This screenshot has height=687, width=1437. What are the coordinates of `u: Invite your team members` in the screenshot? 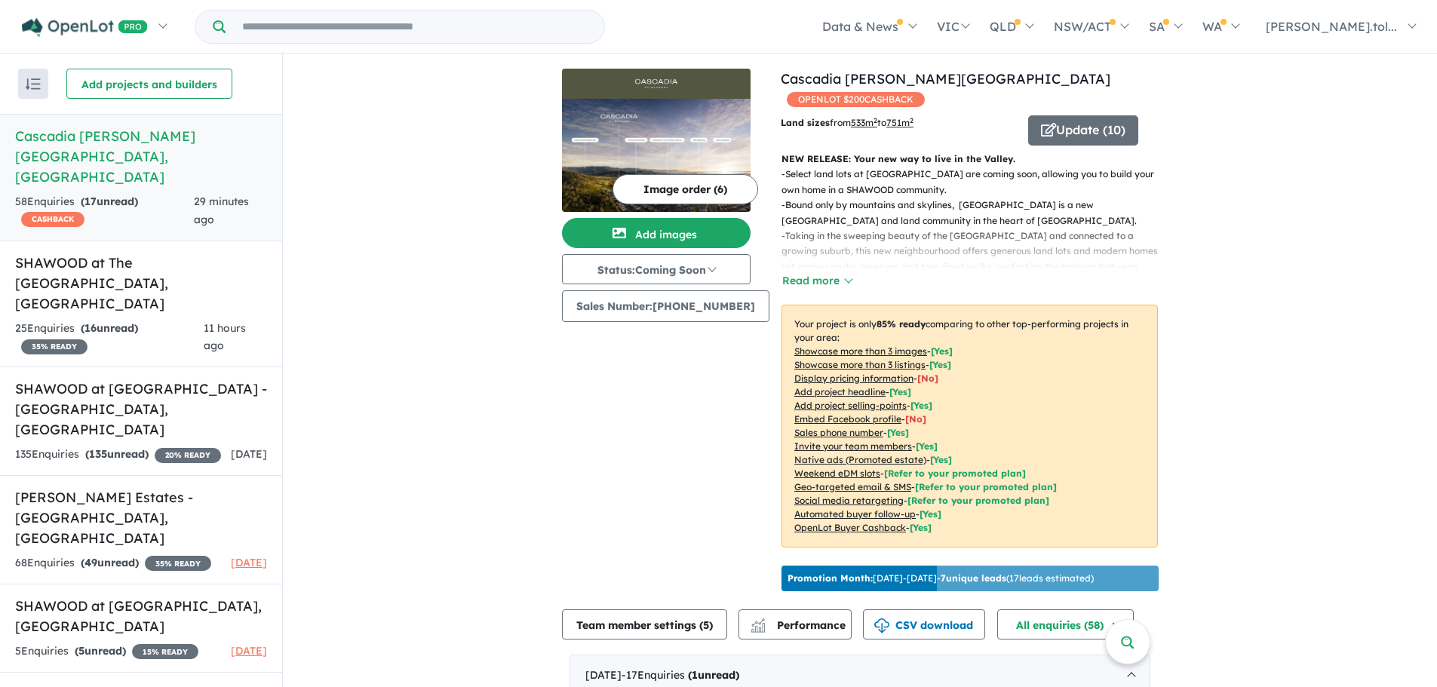 It's located at (853, 446).